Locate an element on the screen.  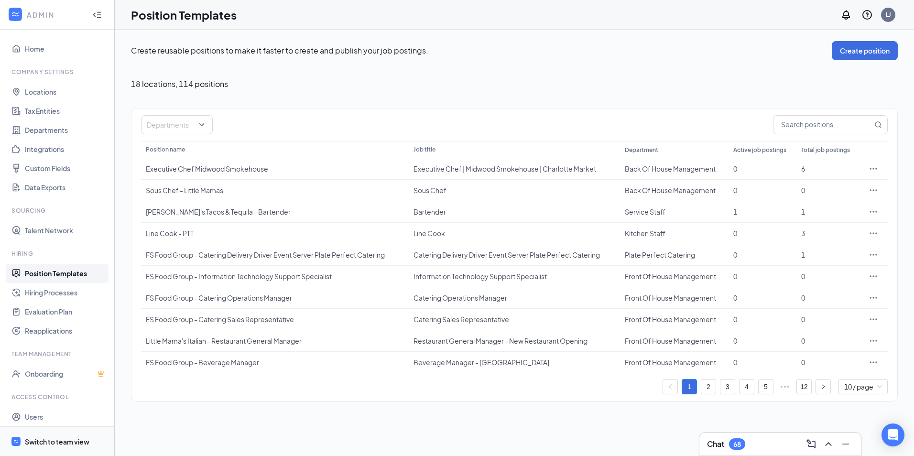
div: FS Food Group - Catering Operations Manager is located at coordinates (275, 298).